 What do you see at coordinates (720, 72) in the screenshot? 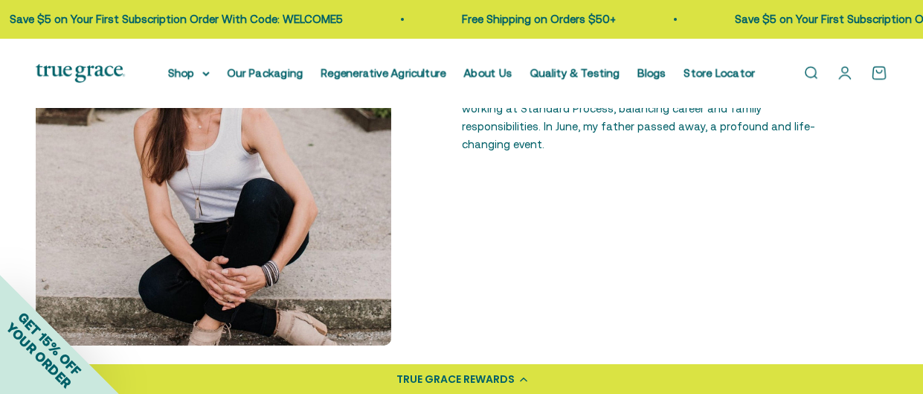
I see `a: Store Locator` at bounding box center [720, 72].